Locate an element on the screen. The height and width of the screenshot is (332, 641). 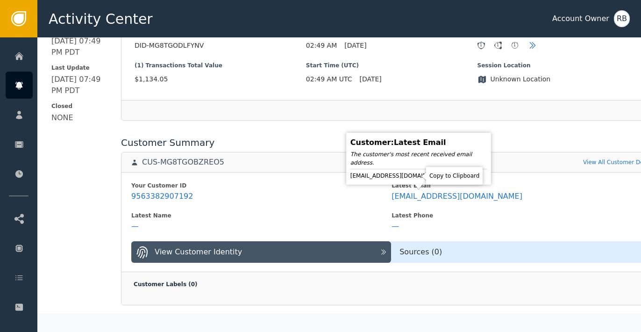
button: RB is located at coordinates (622, 19).